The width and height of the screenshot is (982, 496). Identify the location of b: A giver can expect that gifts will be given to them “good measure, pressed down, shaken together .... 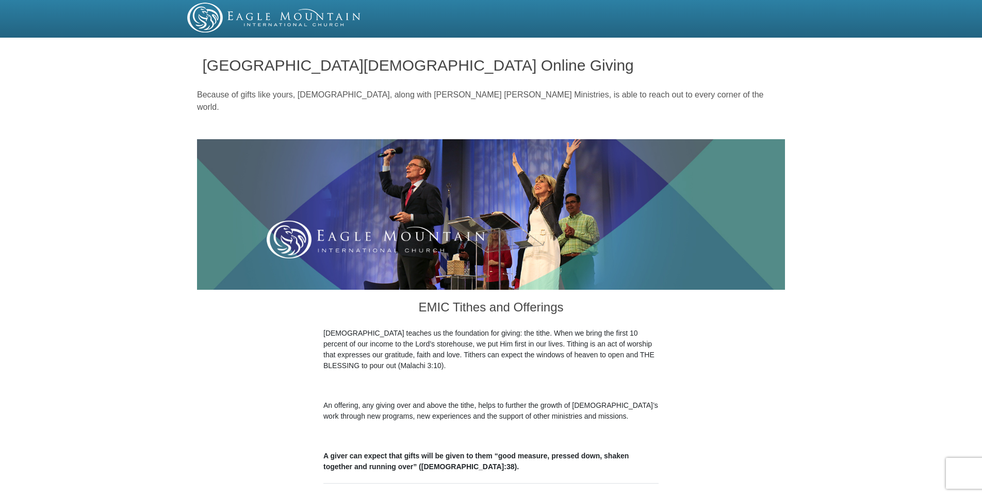
(476, 461).